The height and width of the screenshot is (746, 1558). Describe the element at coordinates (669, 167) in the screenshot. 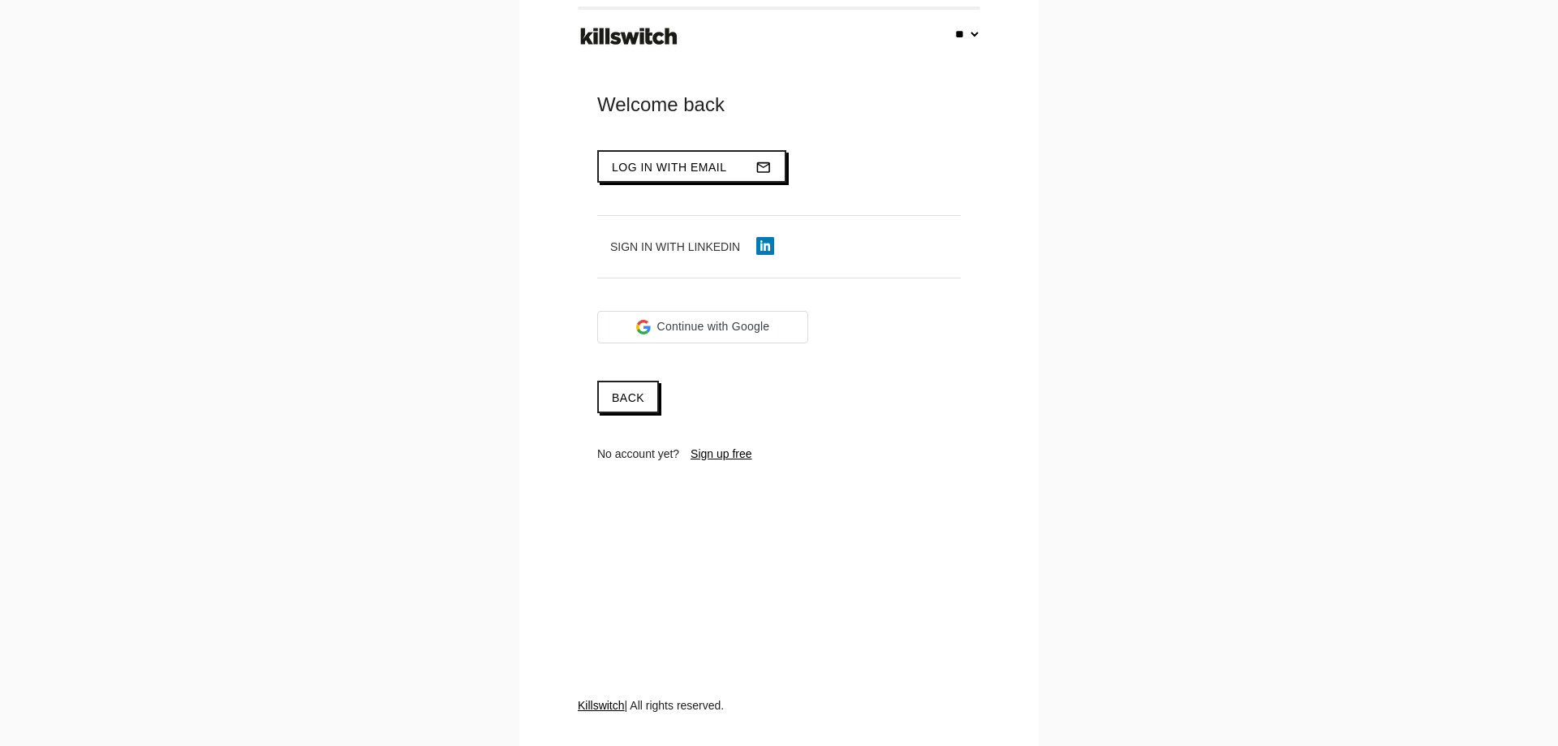

I see `span: Log in with email` at that location.